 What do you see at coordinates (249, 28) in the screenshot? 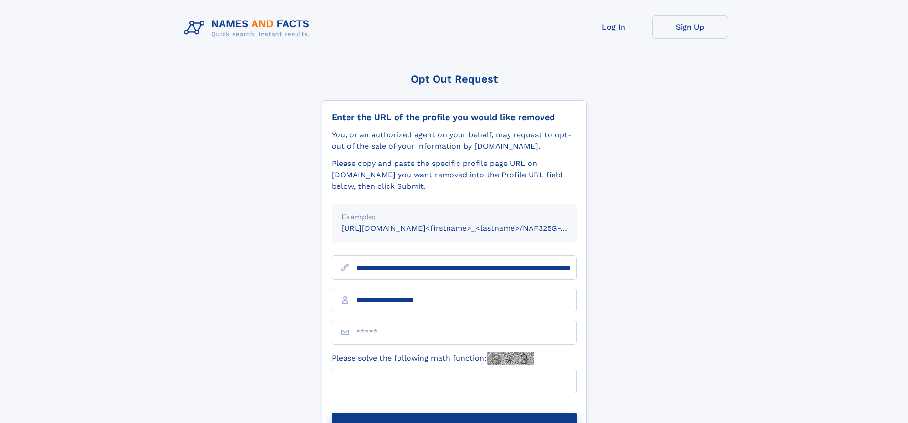
I see `img: Logo Names and Facts` at bounding box center [249, 28].